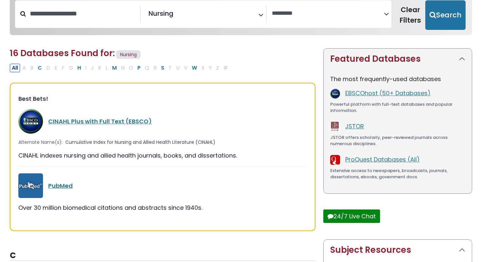  I want to click on button: Filter Results S, so click(163, 68).